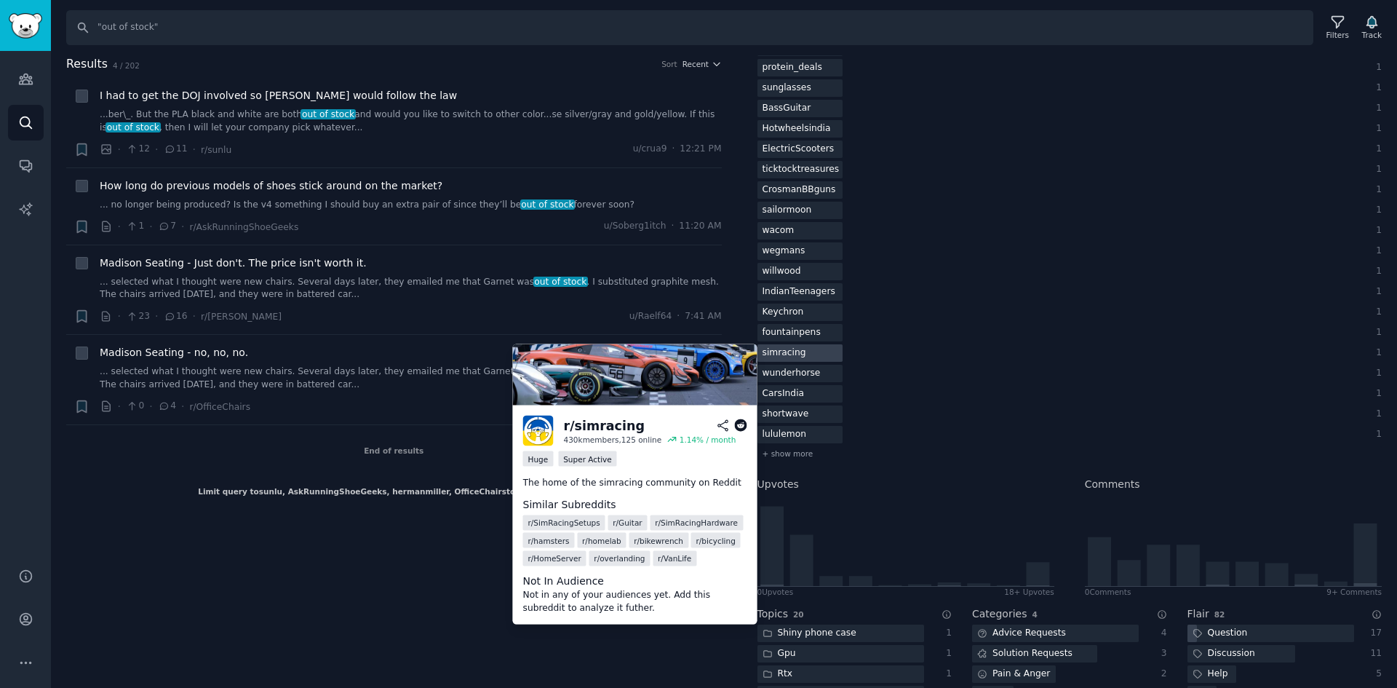  Describe the element at coordinates (792, 68) in the screenshot. I see `div: protein_deals` at that location.